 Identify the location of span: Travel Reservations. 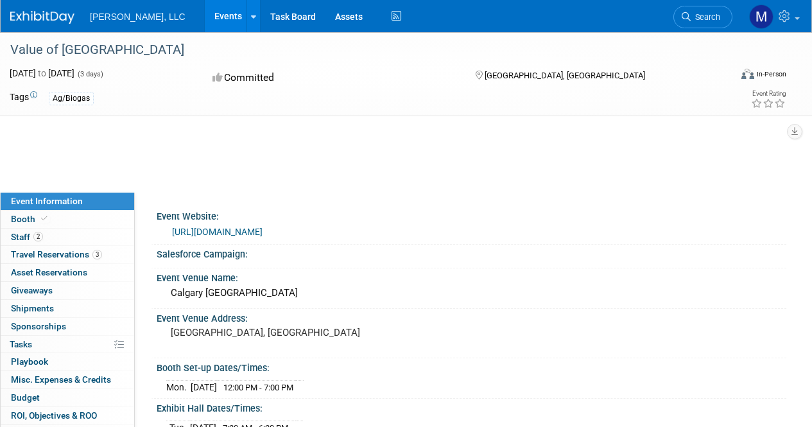
(56, 254).